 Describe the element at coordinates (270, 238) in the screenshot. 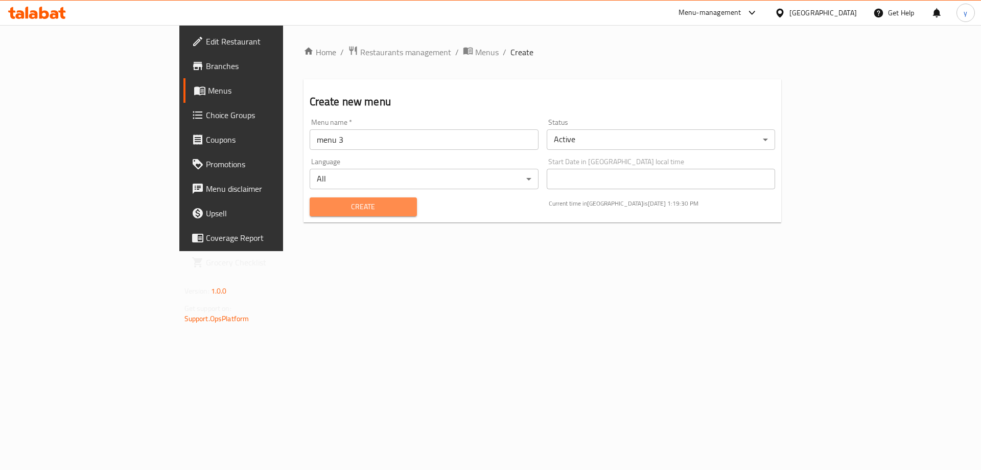

I see `span: Coverage Report` at that location.